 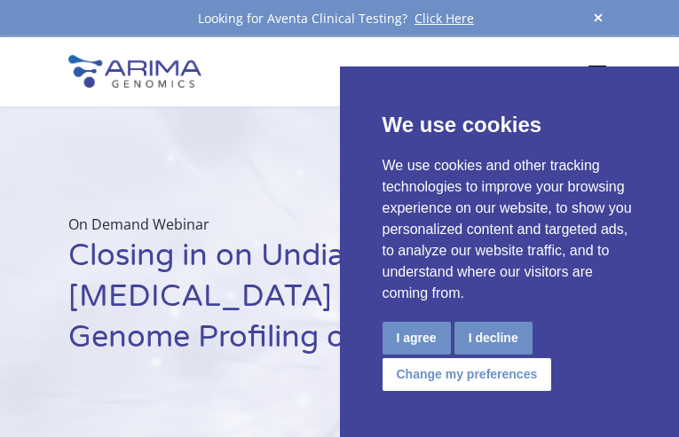 I want to click on p: We use cookies, so click(x=509, y=125).